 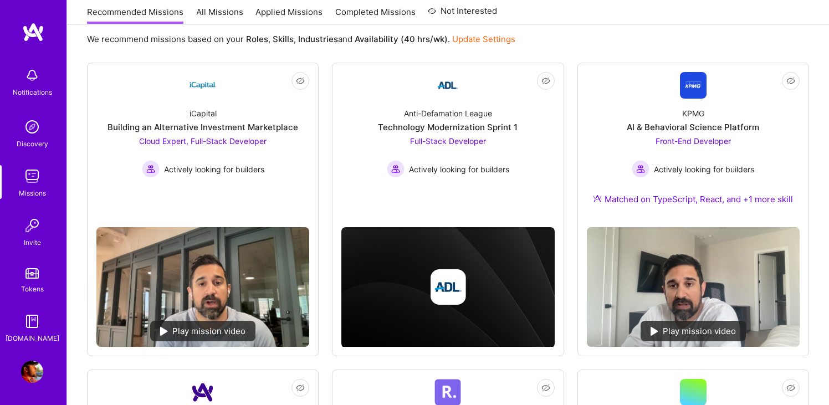 I want to click on a: Company LogoiCapitalBuilding an Alternative Investment MarketplaceCloud Expert, Full-Stack Develo..., so click(x=203, y=145).